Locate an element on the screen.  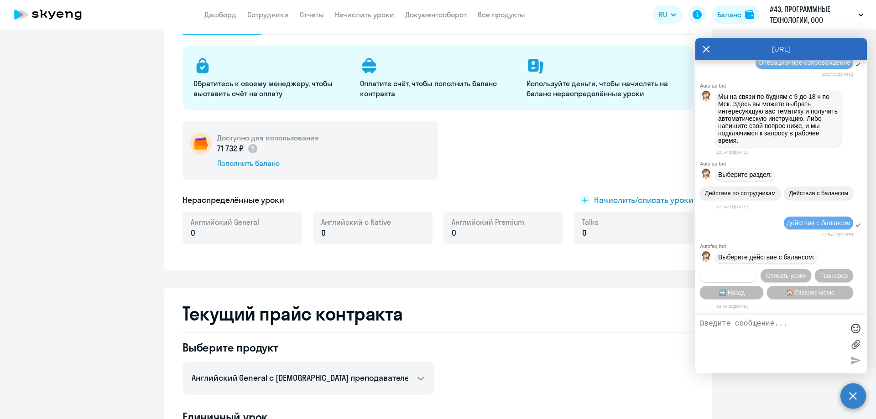
span: Операционное сопровождение is located at coordinates (804, 63).